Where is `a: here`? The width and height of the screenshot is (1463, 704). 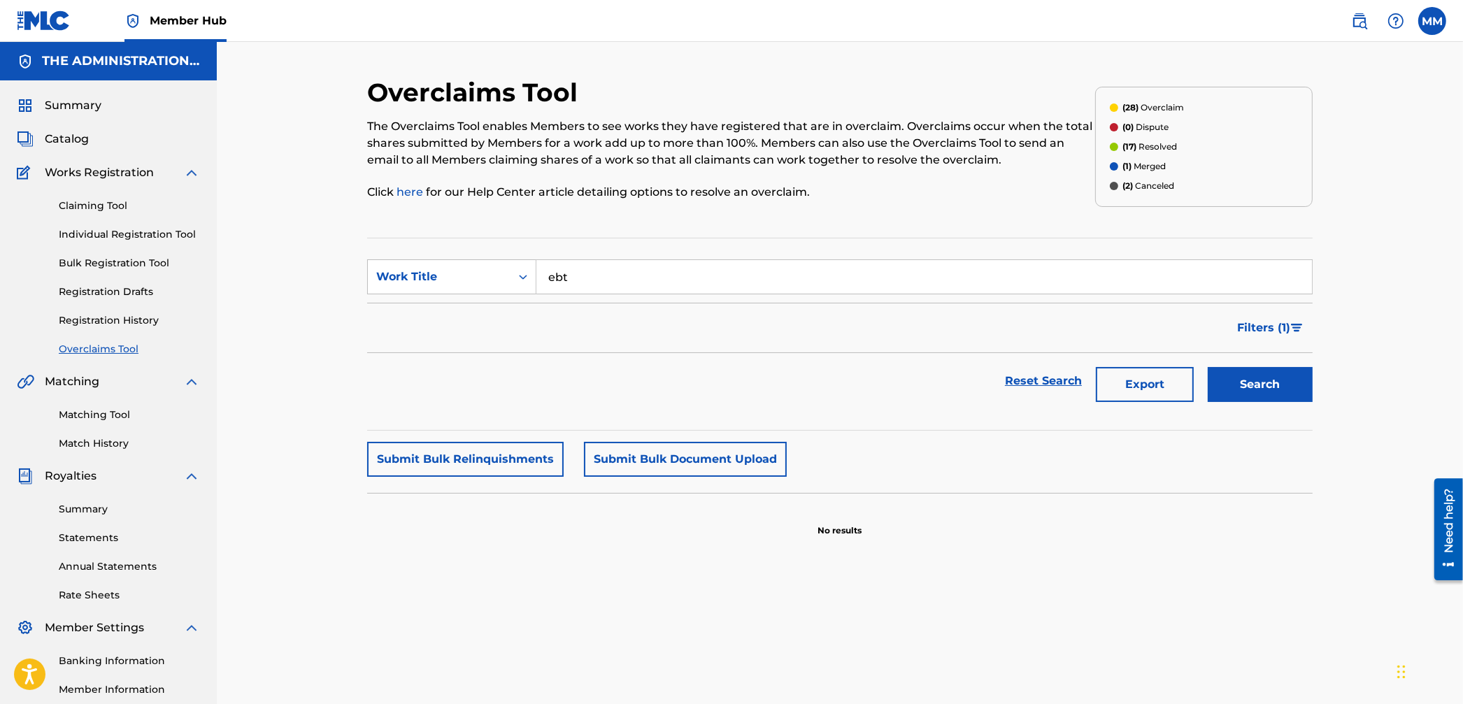
a: here is located at coordinates (411, 192).